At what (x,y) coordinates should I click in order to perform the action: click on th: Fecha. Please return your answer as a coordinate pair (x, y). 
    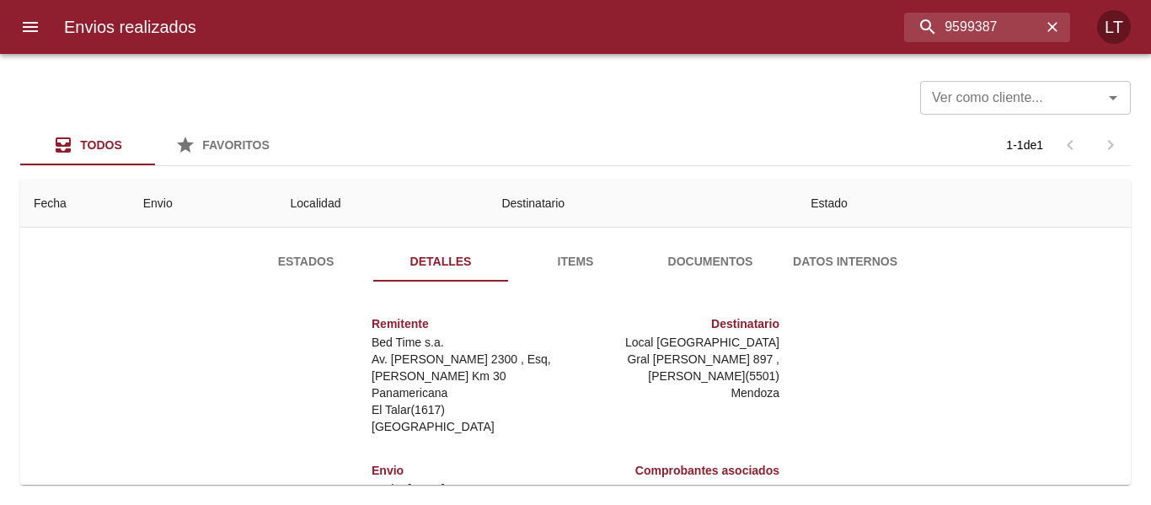
    Looking at the image, I should click on (75, 203).